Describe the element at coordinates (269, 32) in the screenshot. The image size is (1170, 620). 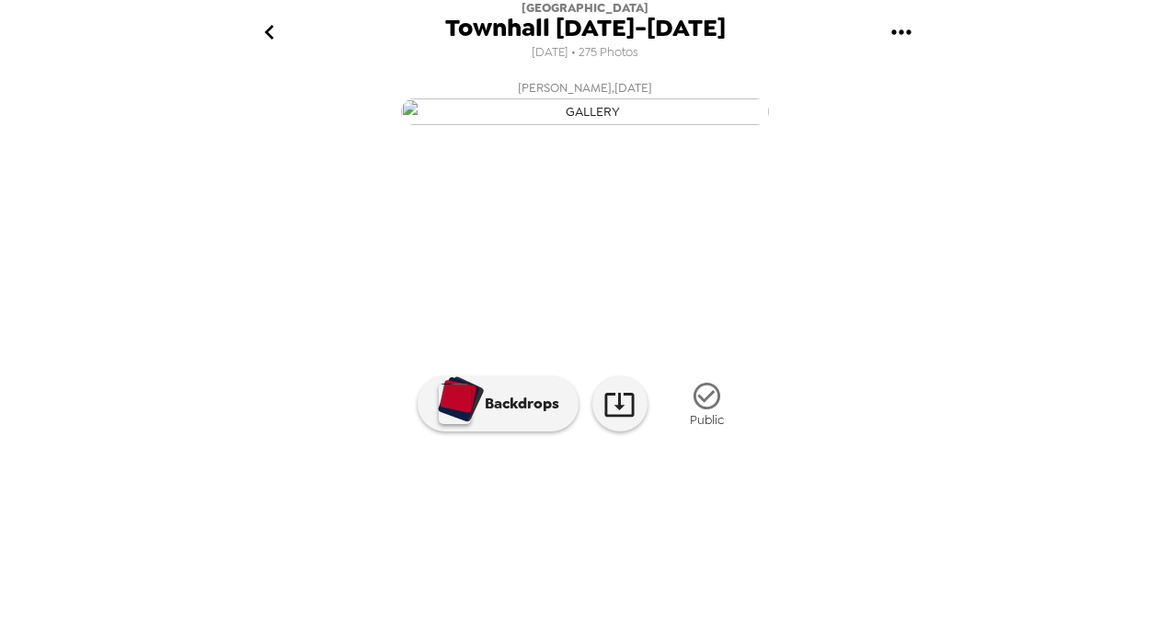
I see `button: go back` at that location.